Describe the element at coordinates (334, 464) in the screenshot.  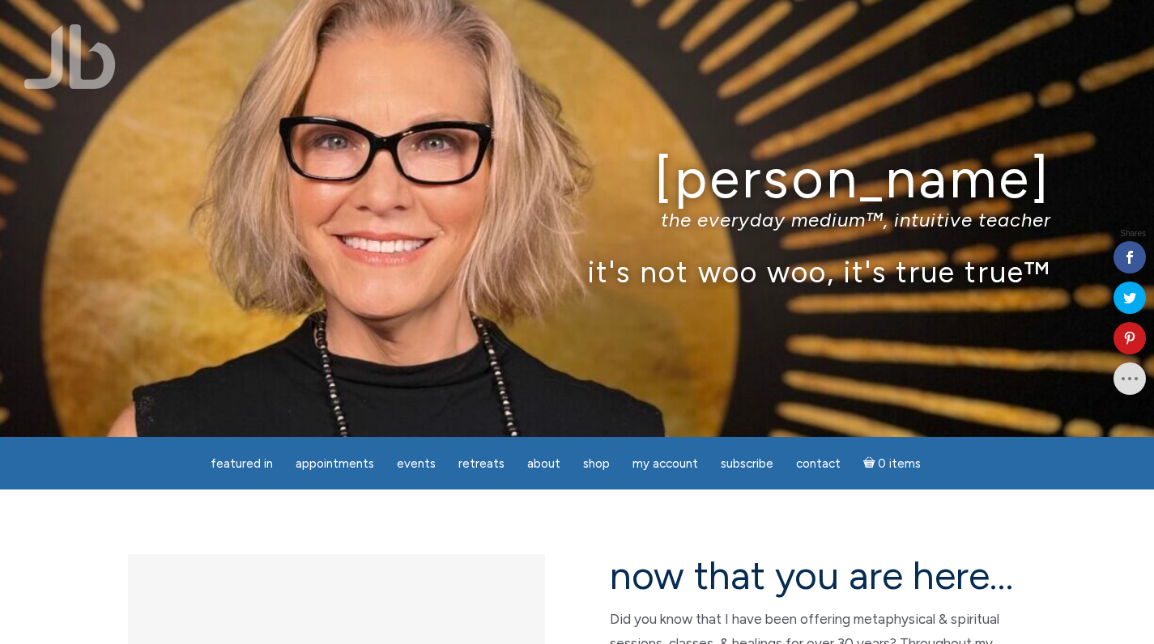
I see `a: Appointments` at that location.